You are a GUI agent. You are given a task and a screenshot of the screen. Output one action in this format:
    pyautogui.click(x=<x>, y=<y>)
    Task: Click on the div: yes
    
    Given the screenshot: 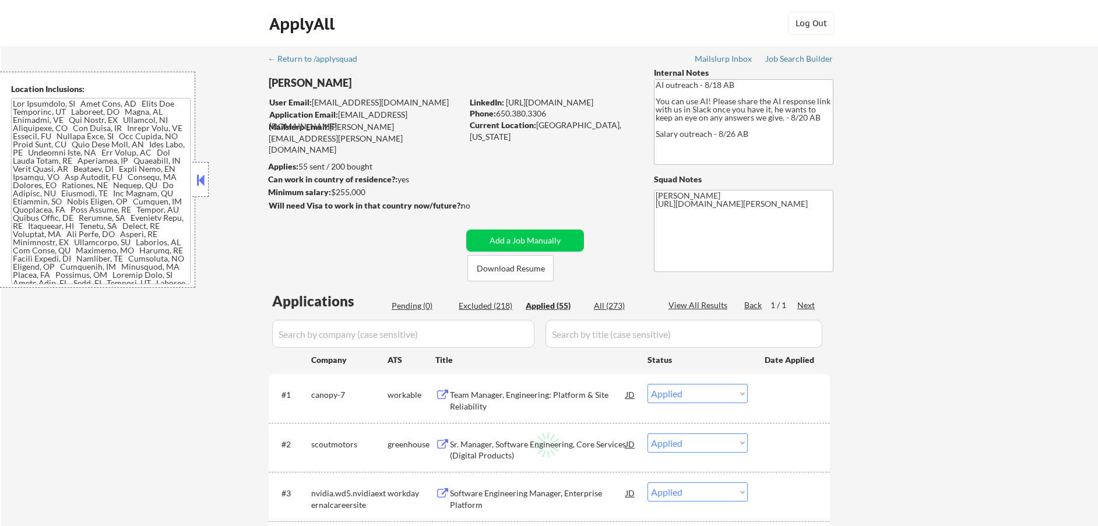 What is the action you would take?
    pyautogui.click(x=363, y=179)
    